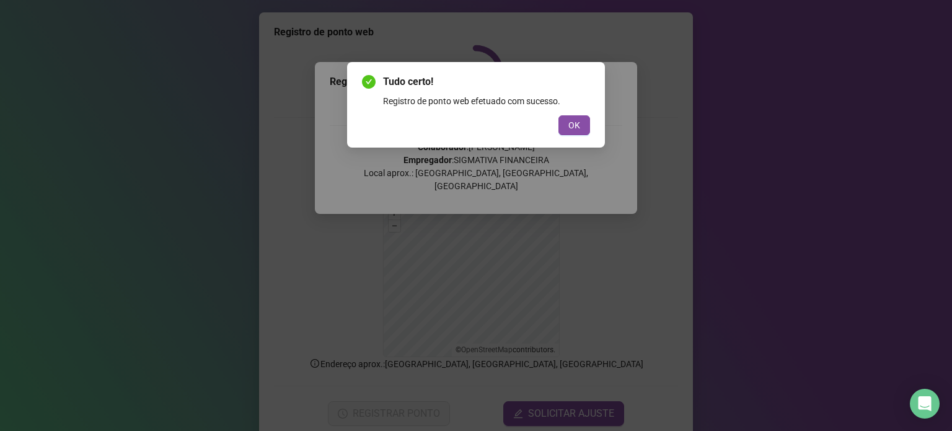  I want to click on span: OK, so click(574, 125).